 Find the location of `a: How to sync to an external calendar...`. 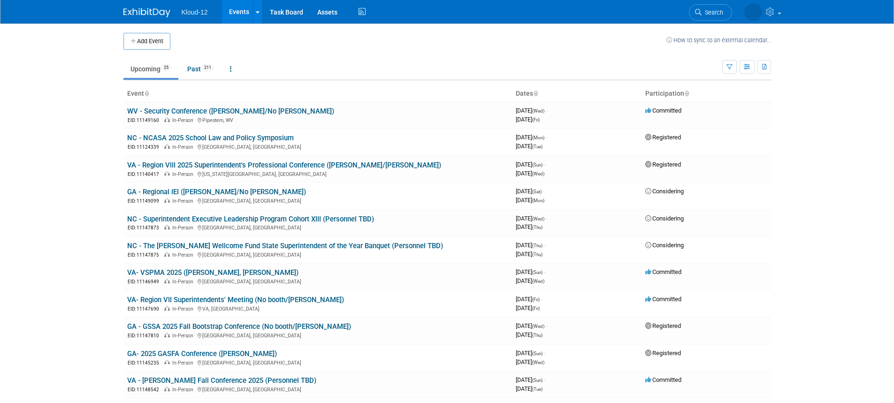

a: How to sync to an external calendar... is located at coordinates (718, 40).